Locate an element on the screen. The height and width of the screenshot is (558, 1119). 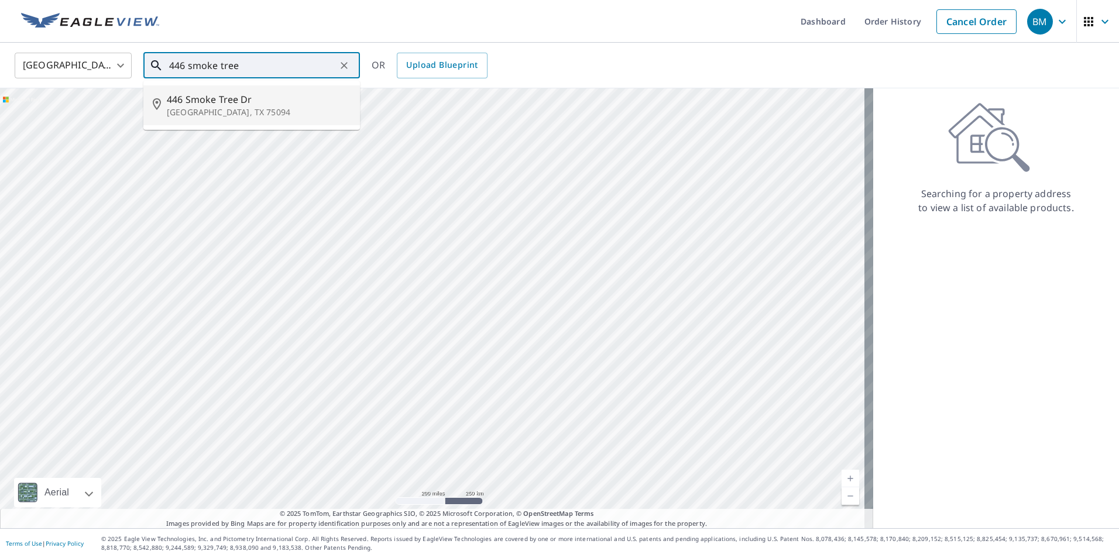
a: Current Level 5, Zoom Out is located at coordinates (850, 496).